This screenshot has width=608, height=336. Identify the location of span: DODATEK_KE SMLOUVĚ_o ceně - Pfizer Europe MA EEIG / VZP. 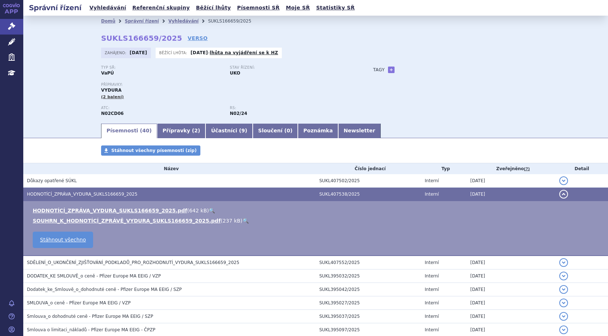
(94, 276).